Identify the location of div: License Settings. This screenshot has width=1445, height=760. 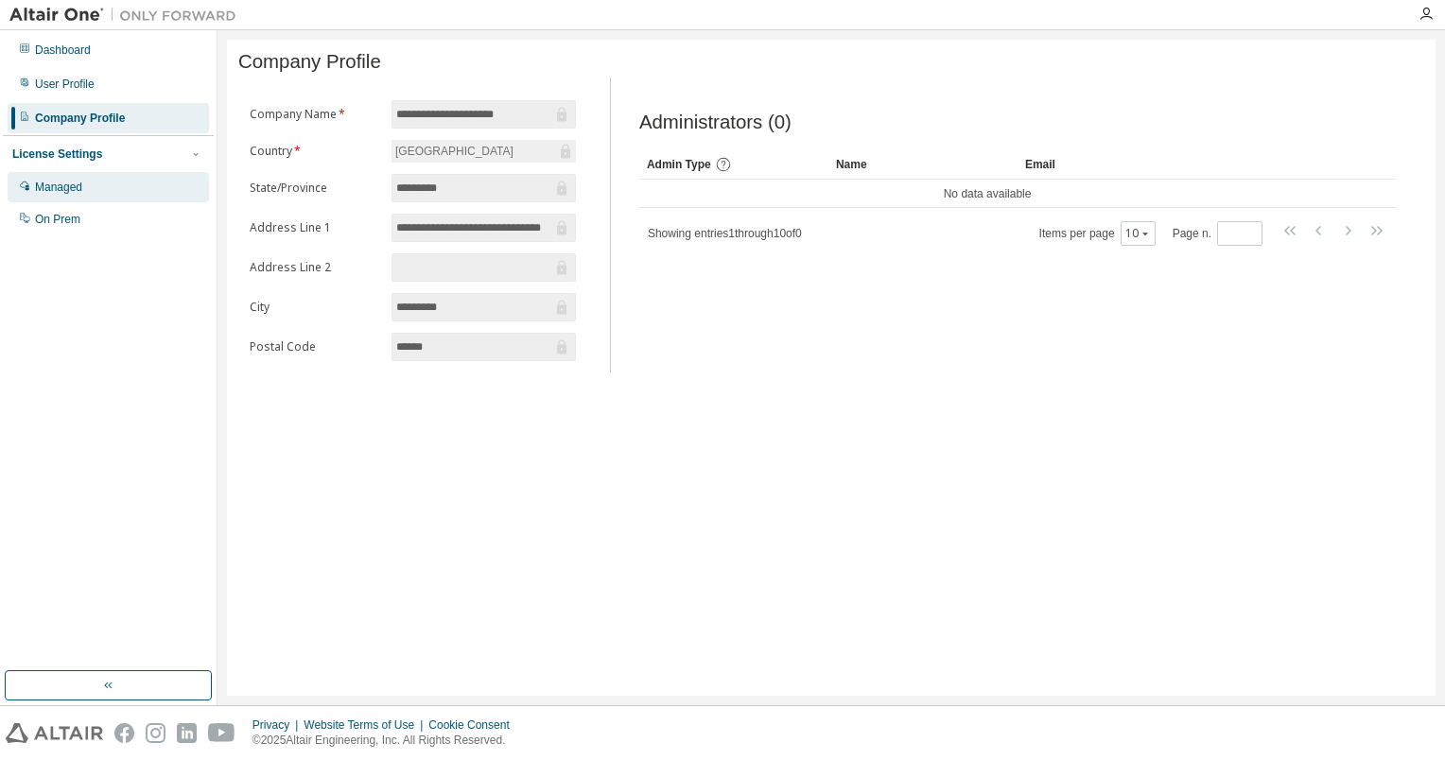
(57, 154).